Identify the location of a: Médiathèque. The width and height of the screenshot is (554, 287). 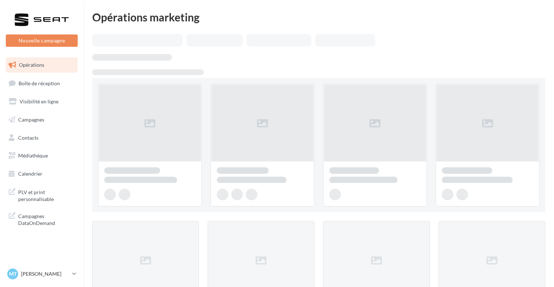
(42, 156).